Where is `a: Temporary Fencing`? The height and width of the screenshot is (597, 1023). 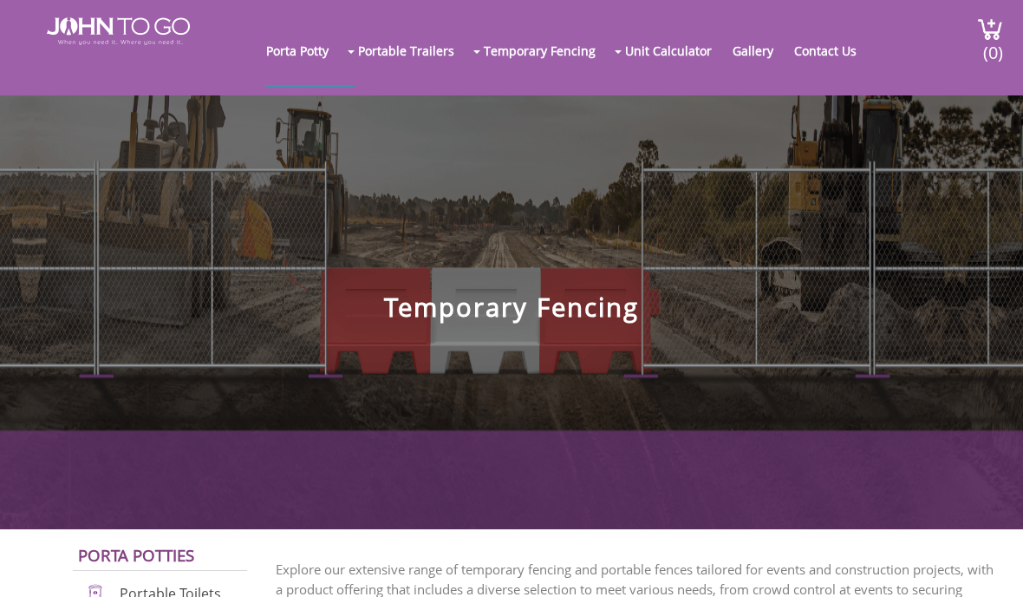
a: Temporary Fencing is located at coordinates (548, 50).